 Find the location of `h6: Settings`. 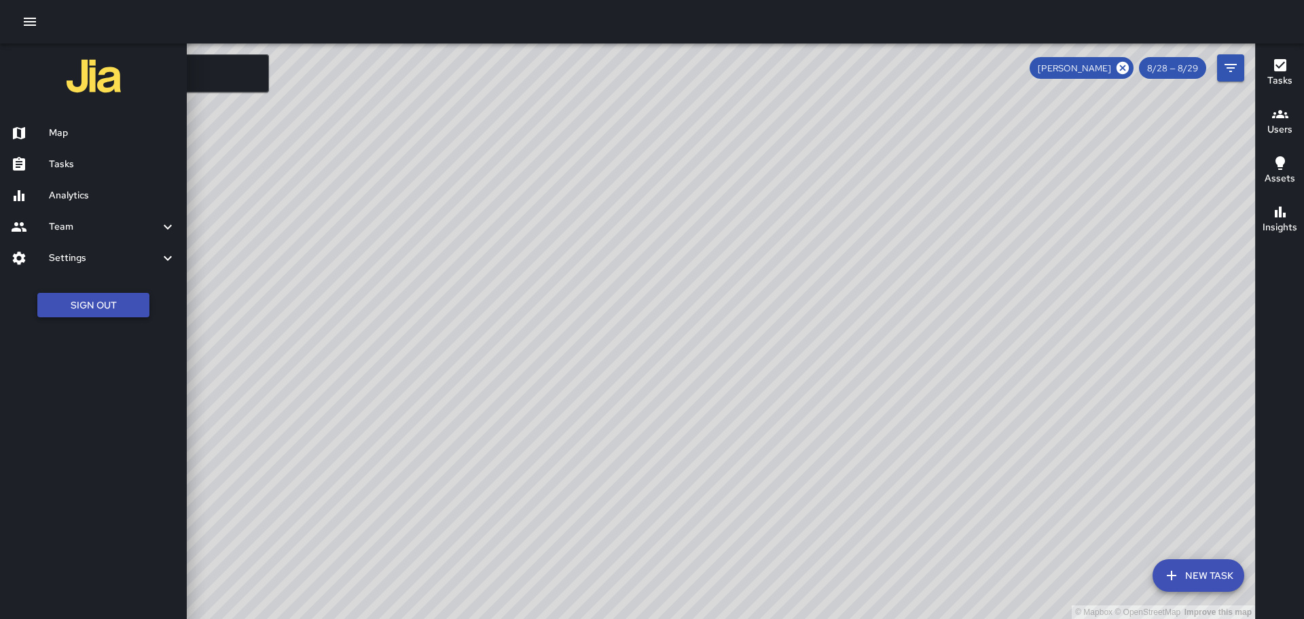

h6: Settings is located at coordinates (104, 258).